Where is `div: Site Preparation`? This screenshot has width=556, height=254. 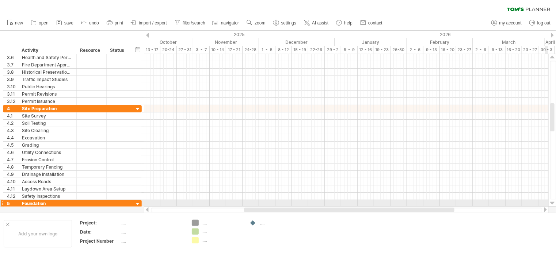
div: Site Preparation is located at coordinates (47, 108).